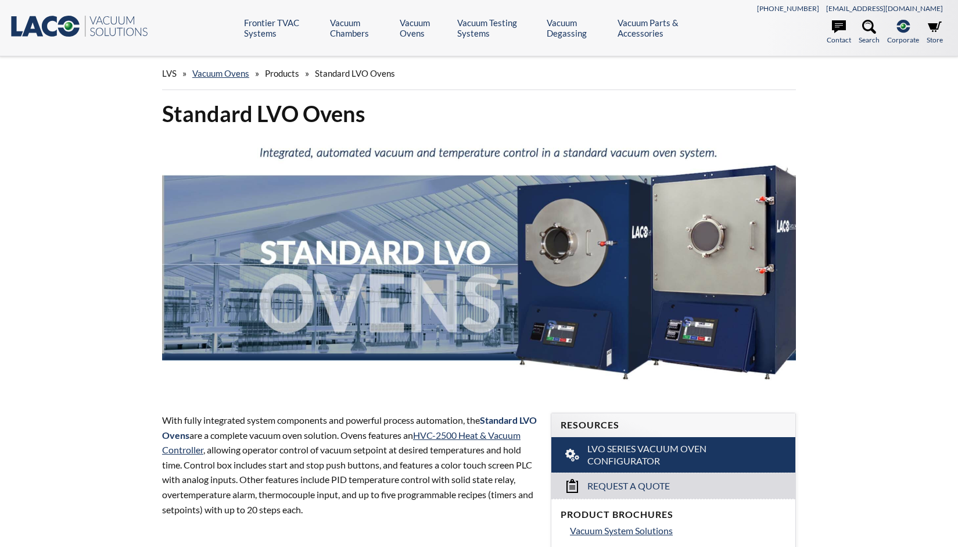  What do you see at coordinates (674, 455) in the screenshot?
I see `a: LVO Series Vacuum Oven Configurator` at bounding box center [674, 455].